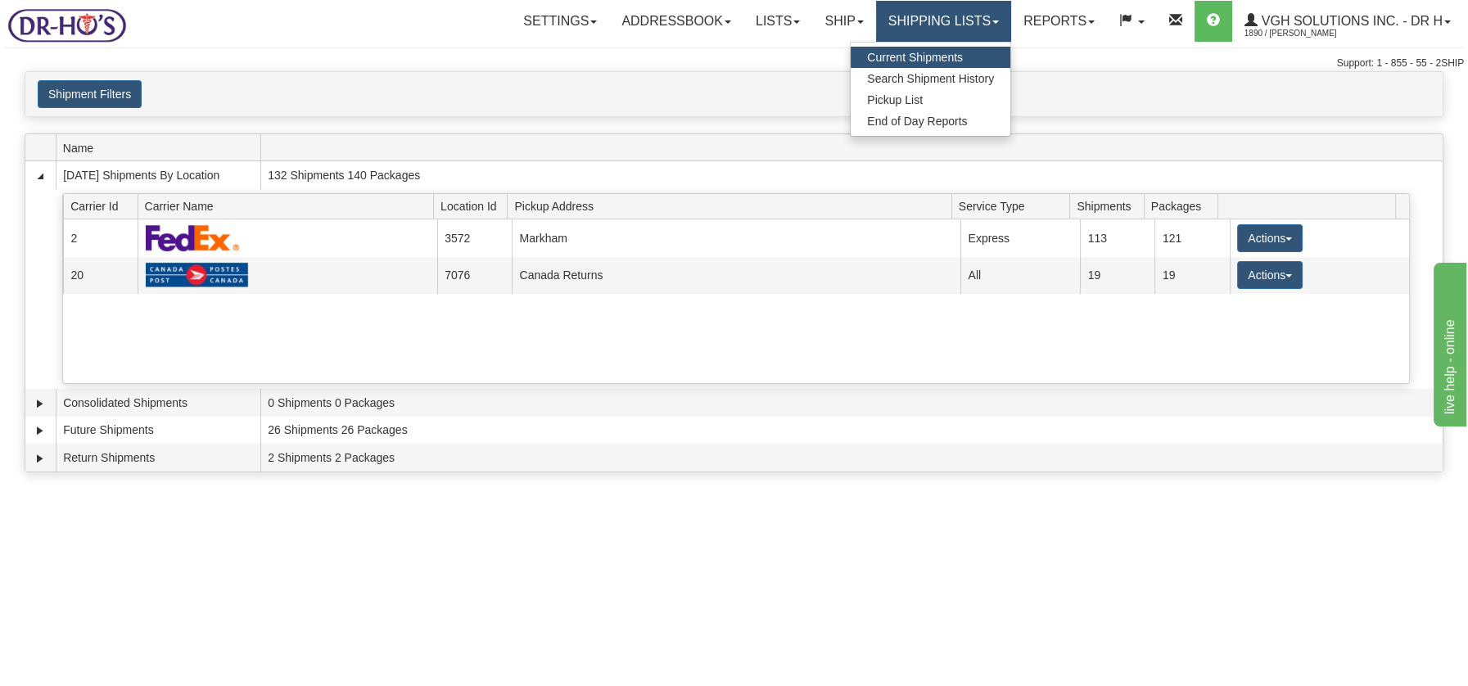  What do you see at coordinates (930, 100) in the screenshot?
I see `a: Pickup List` at bounding box center [930, 100].